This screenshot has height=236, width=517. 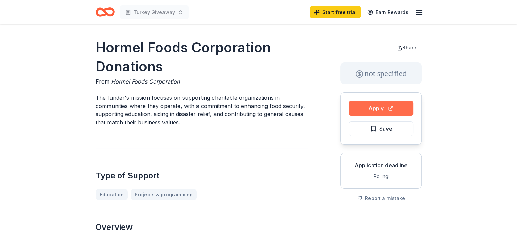 I want to click on button: Report a mistake, so click(x=381, y=199).